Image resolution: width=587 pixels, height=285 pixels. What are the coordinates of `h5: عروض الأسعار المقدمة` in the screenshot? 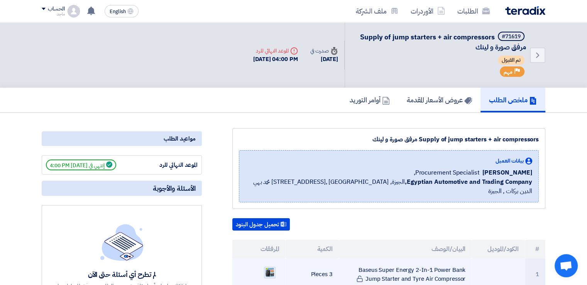 It's located at (439, 100).